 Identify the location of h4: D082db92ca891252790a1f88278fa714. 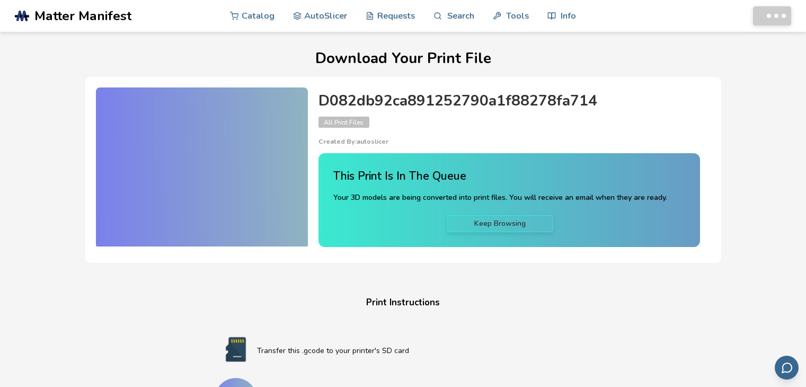
(509, 101).